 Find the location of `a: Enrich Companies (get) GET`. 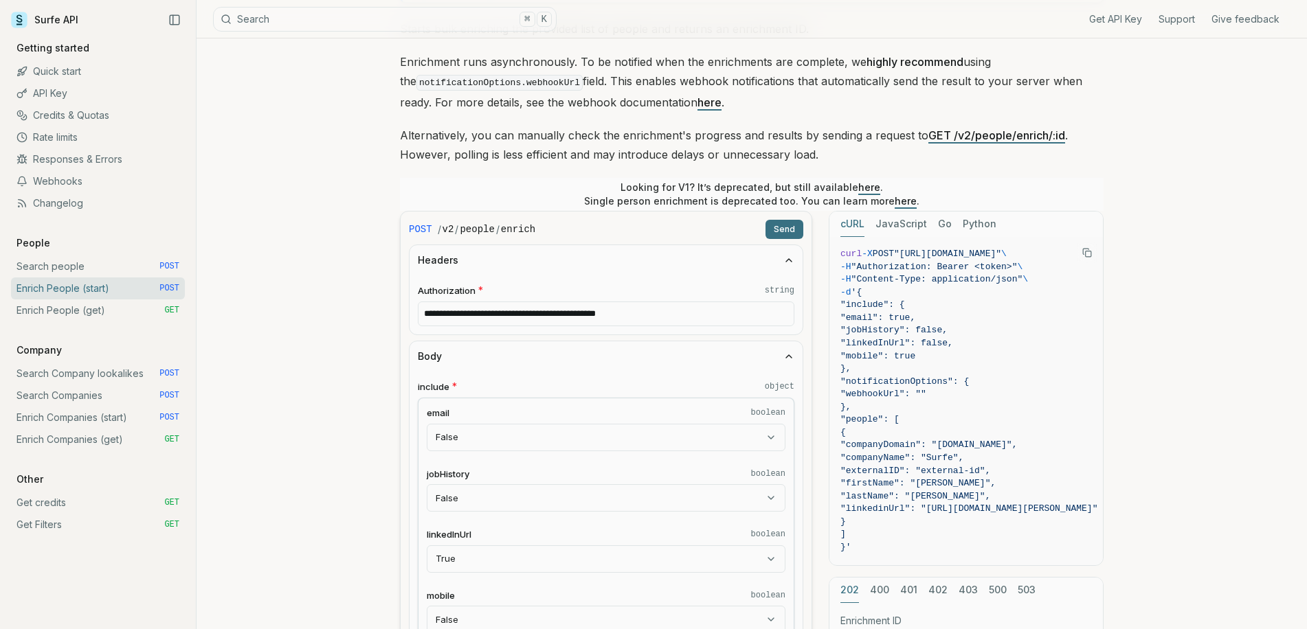

a: Enrich Companies (get) GET is located at coordinates (98, 440).